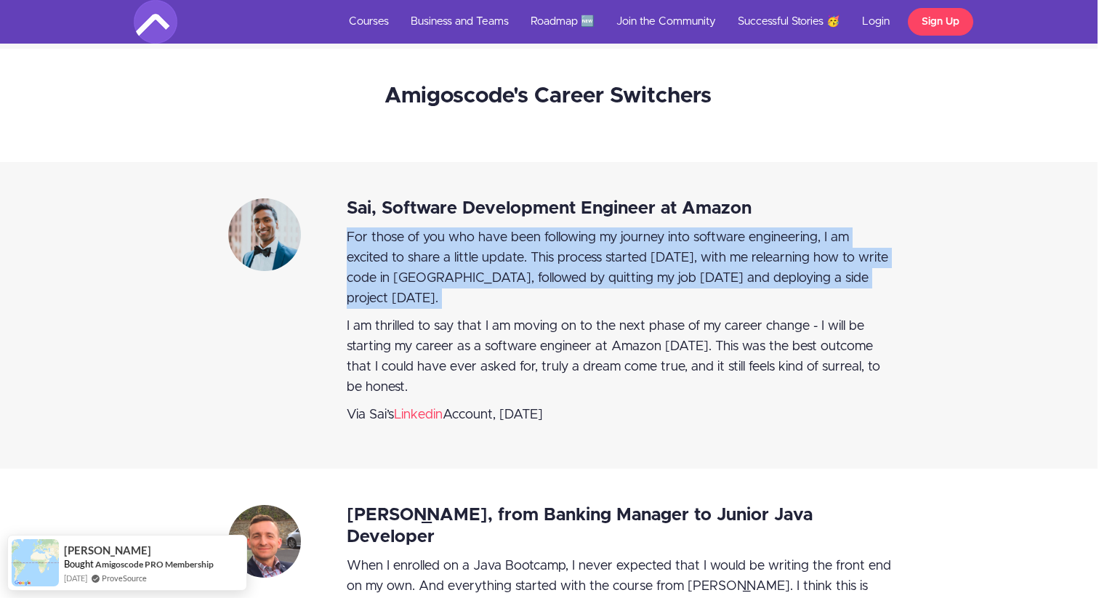 The image size is (1099, 598). I want to click on a: Amigoscode PRO Membership, so click(154, 564).